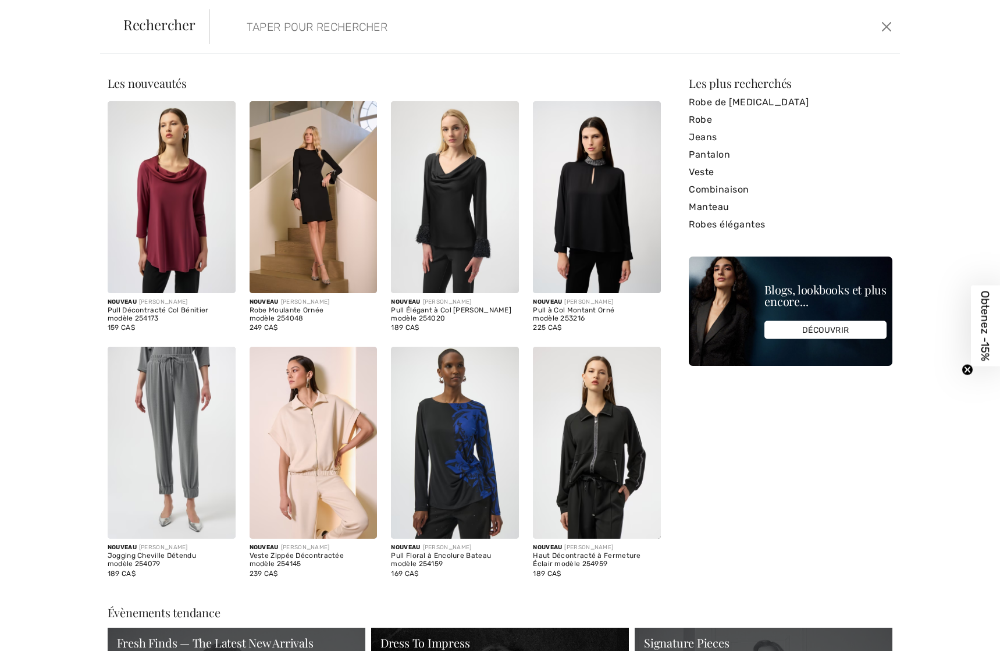 This screenshot has width=1000, height=651. Describe the element at coordinates (172, 197) in the screenshot. I see `img: Pull Décontracté Col Bénitier modèle 254173. Royal Sapphire 163` at that location.